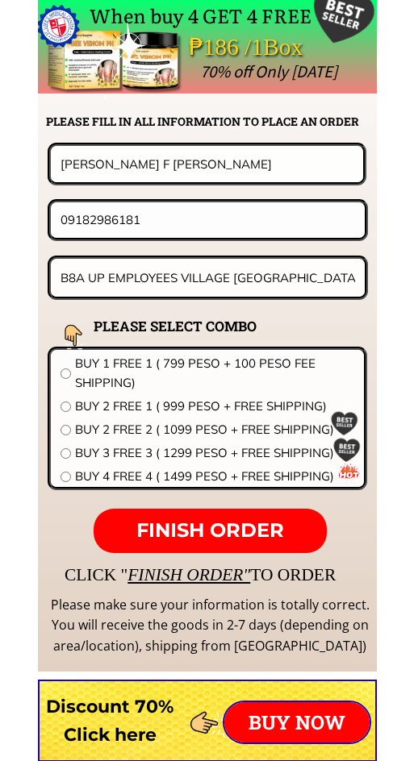  I want to click on span: FINISH ORDER", so click(189, 575).